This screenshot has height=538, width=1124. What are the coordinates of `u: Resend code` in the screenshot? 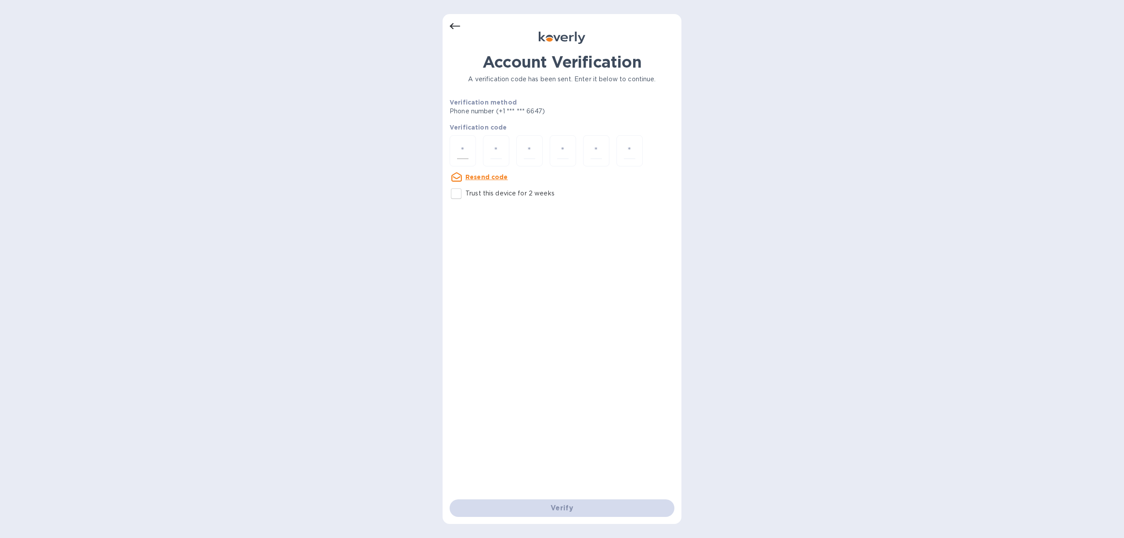 It's located at (486, 177).